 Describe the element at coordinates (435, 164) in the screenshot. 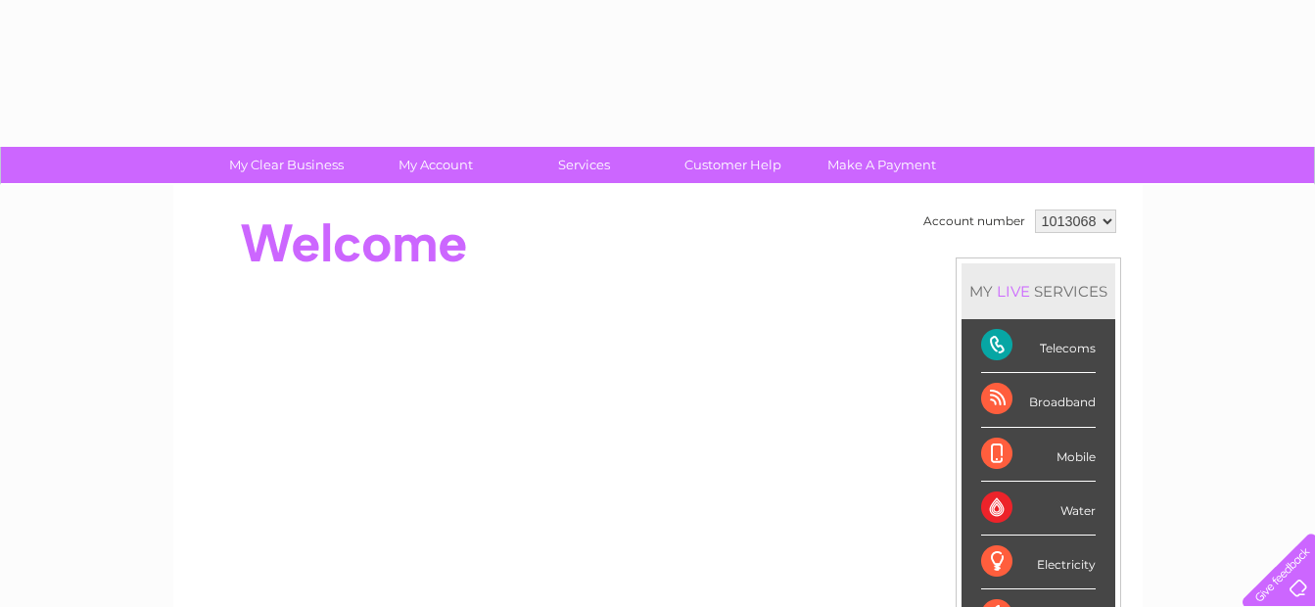

I see `a: My Account` at that location.